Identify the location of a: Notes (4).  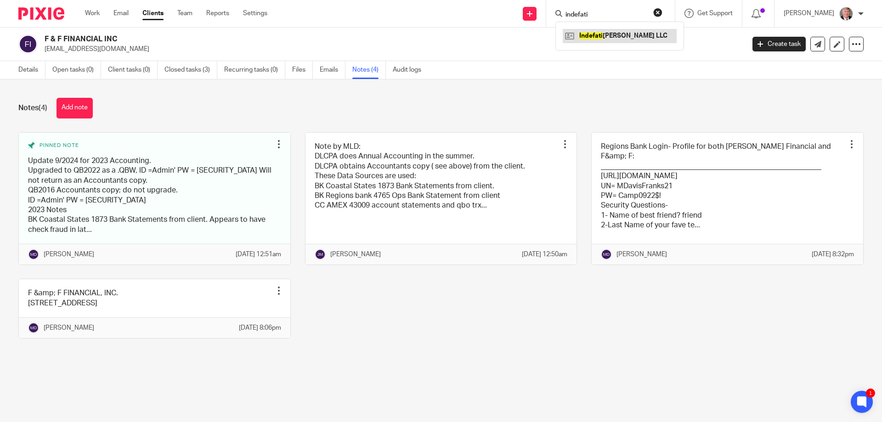
(369, 70).